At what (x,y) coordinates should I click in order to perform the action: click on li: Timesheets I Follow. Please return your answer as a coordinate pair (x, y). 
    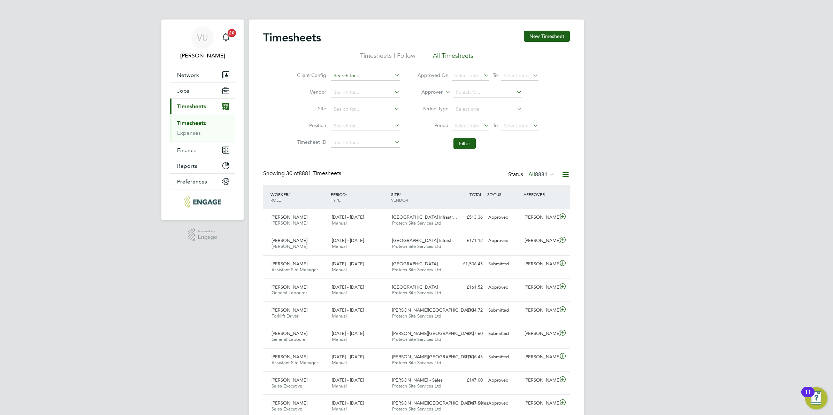
    Looking at the image, I should click on (387, 58).